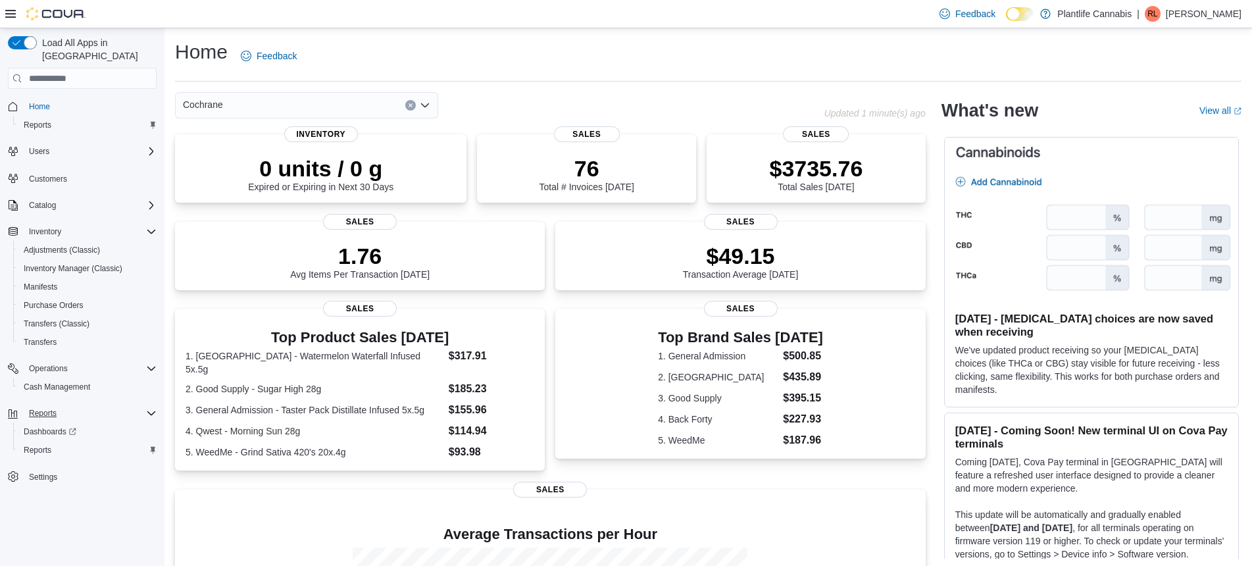 Image resolution: width=1252 pixels, height=566 pixels. Describe the element at coordinates (90, 368) in the screenshot. I see `span: Operations` at that location.